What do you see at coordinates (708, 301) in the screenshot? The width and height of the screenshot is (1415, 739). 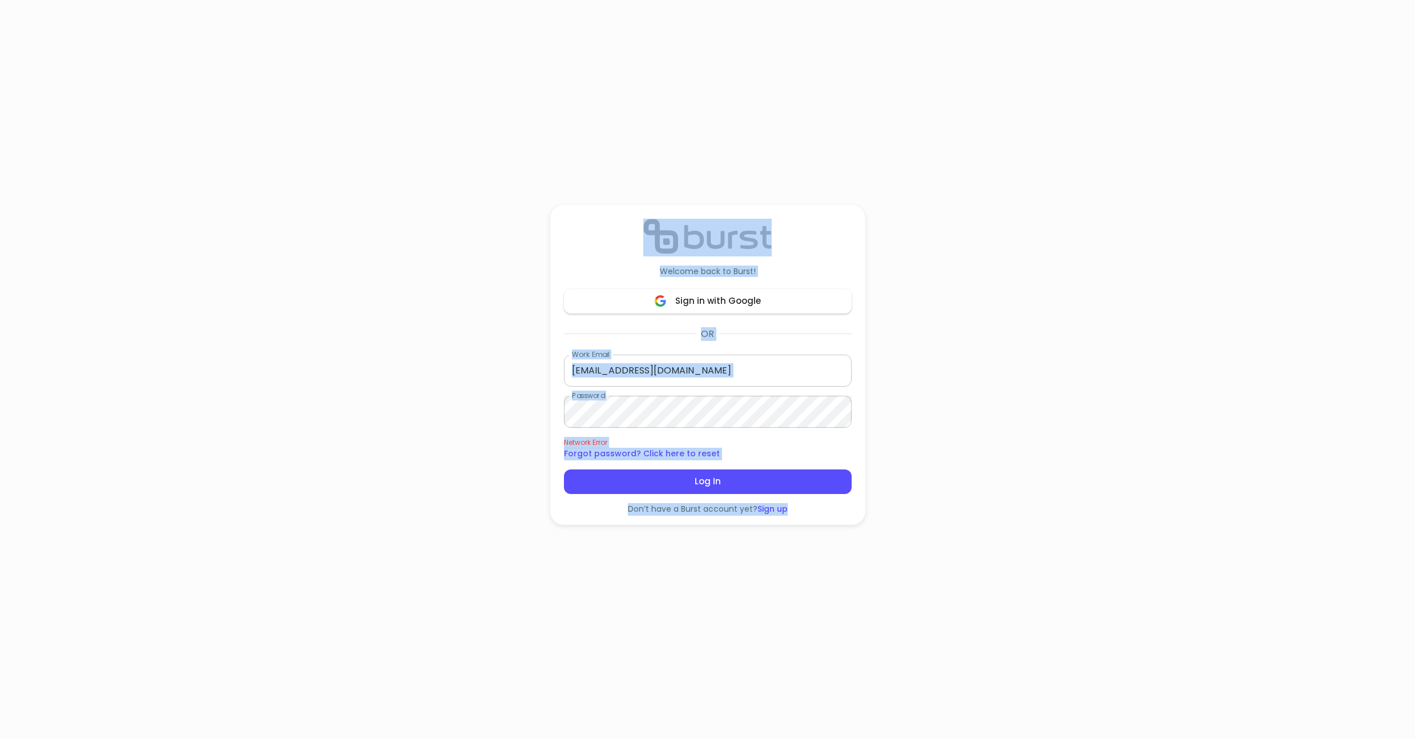 I see `button: GoogleSign in with Google` at bounding box center [708, 301].